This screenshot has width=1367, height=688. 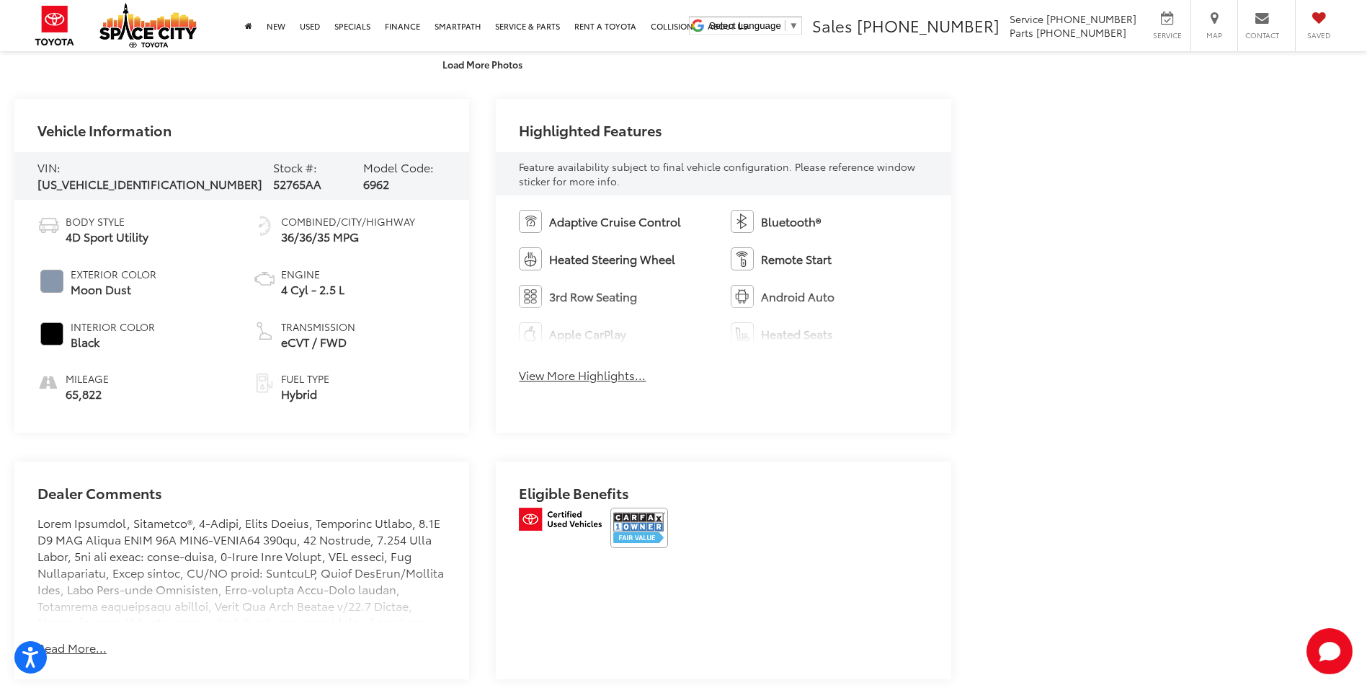 What do you see at coordinates (1021, 32) in the screenshot?
I see `span: Parts` at bounding box center [1021, 32].